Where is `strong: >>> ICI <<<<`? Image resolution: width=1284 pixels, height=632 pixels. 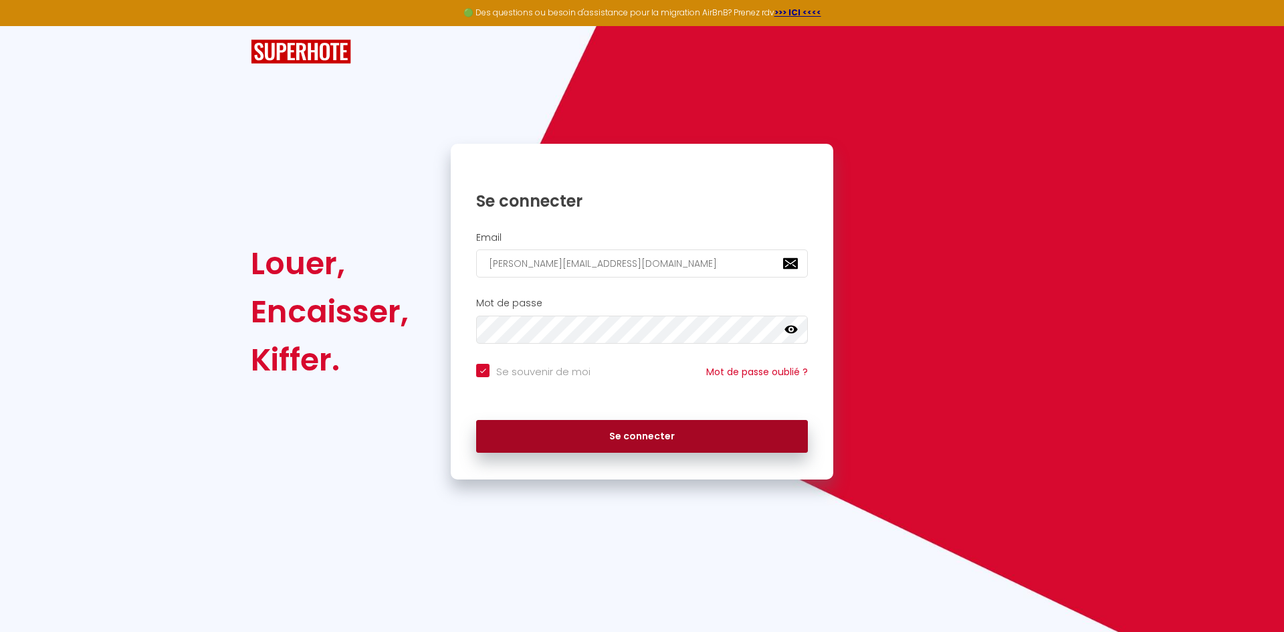
strong: >>> ICI <<<< is located at coordinates (798, 12).